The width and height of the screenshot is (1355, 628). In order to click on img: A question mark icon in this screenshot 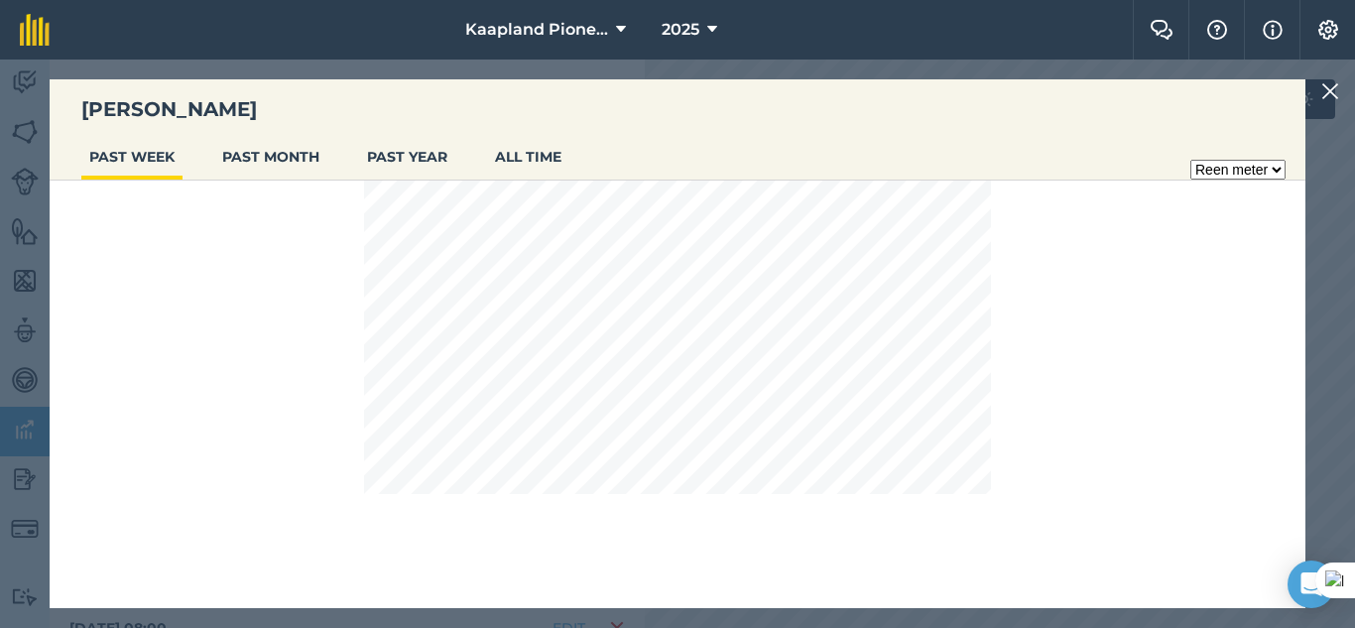, I will do `click(1217, 30)`.